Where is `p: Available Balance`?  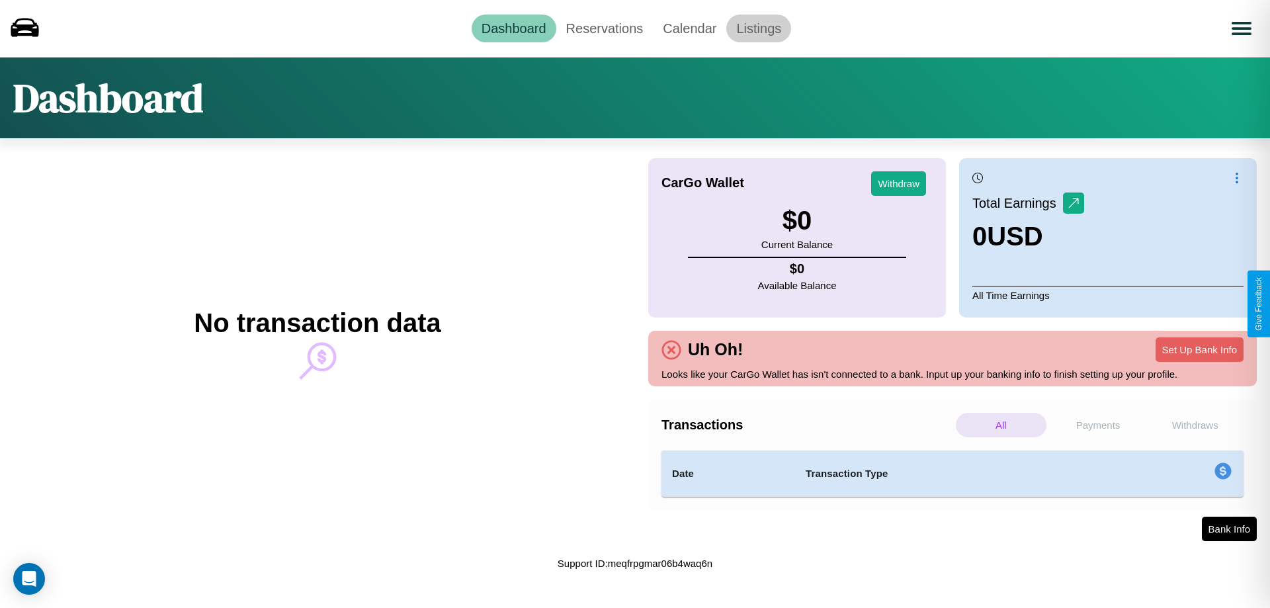
p: Available Balance is located at coordinates (797, 285).